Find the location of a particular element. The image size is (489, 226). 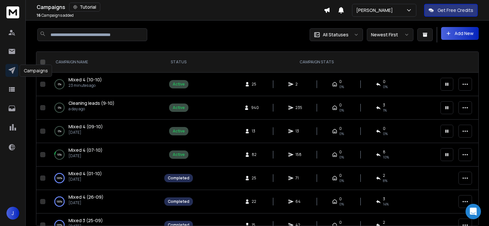

p: 23 minutes ago is located at coordinates (85, 86).